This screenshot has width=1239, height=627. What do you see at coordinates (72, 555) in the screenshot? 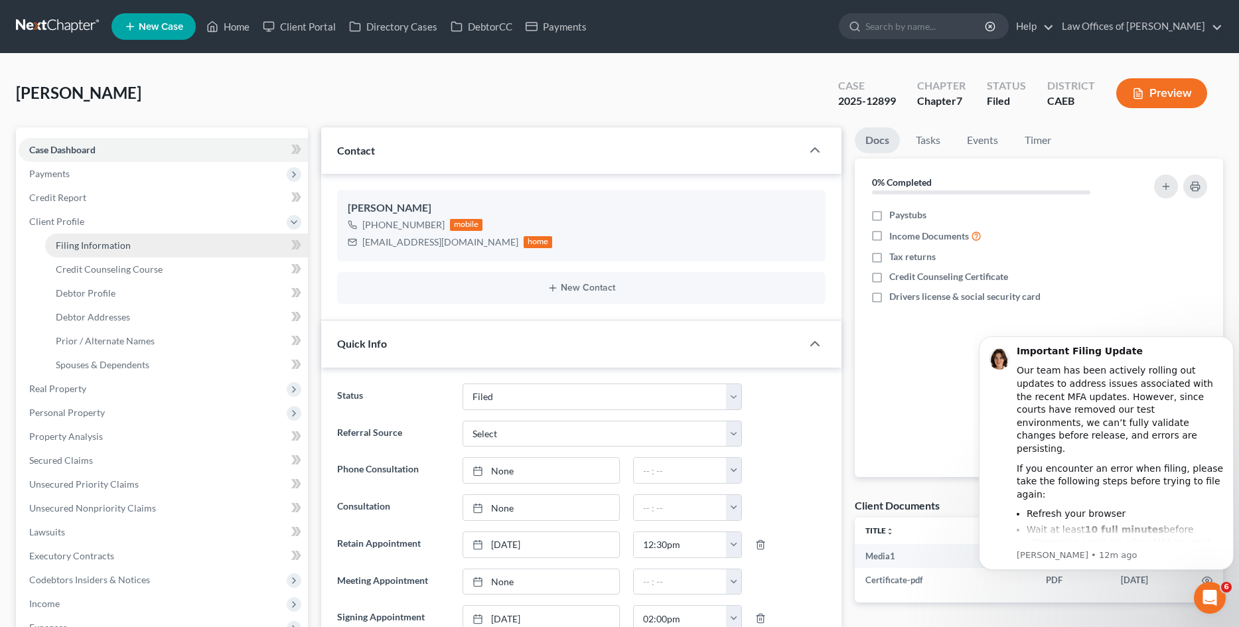
I see `span: Executory Contracts` at bounding box center [72, 555].